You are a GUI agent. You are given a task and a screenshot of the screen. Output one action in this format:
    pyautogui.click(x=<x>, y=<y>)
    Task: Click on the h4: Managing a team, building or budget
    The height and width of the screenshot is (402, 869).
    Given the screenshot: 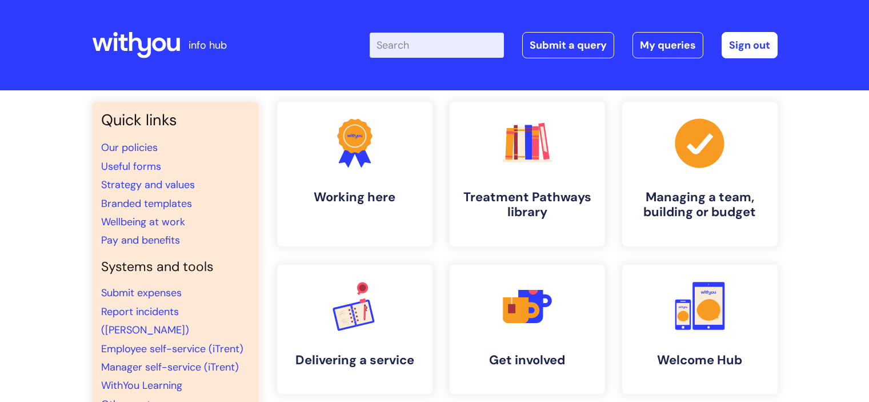 What is the action you would take?
    pyautogui.click(x=700, y=205)
    